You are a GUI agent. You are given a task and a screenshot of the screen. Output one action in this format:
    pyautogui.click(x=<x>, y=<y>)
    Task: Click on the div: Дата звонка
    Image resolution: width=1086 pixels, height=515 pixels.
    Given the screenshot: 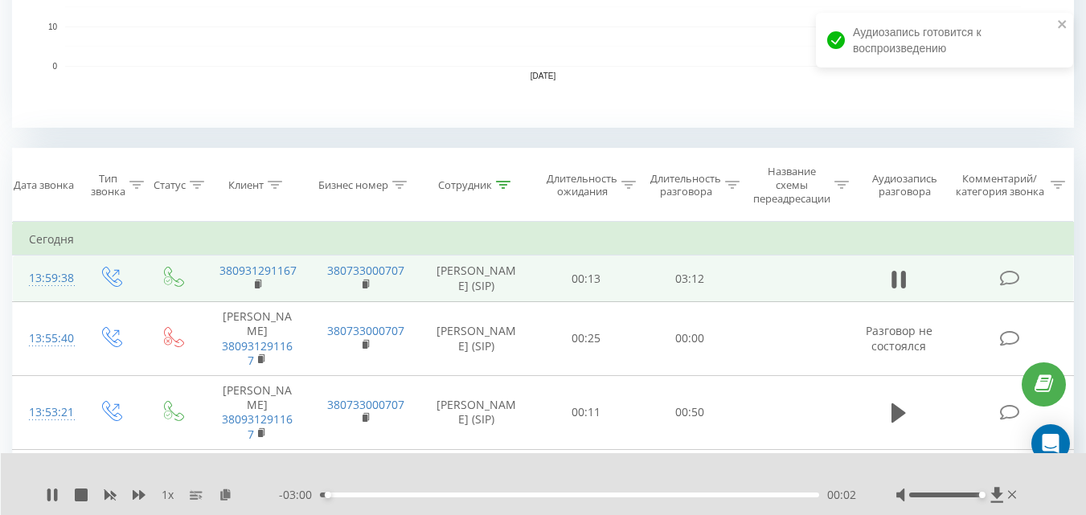 What is the action you would take?
    pyautogui.click(x=43, y=185)
    